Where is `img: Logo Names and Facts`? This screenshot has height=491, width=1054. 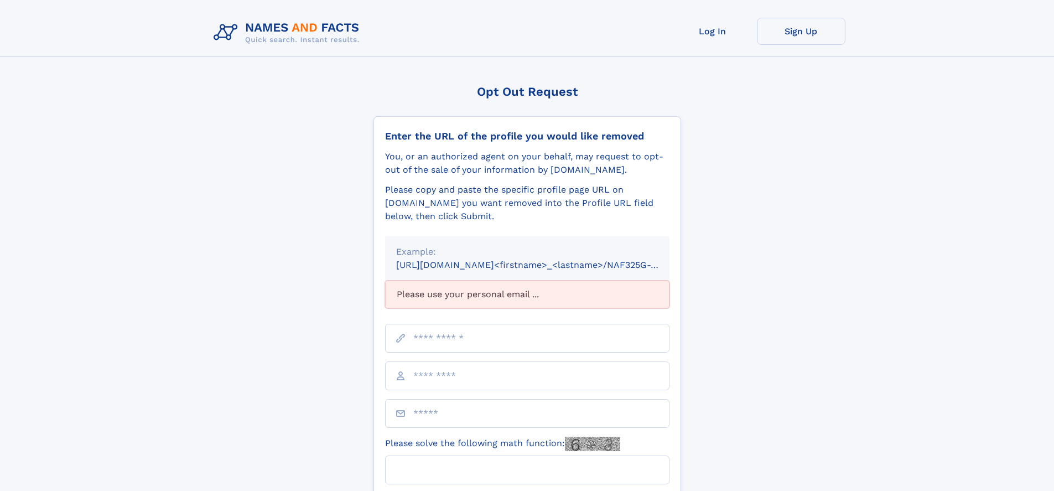 img: Logo Names and Facts is located at coordinates (289, 33).